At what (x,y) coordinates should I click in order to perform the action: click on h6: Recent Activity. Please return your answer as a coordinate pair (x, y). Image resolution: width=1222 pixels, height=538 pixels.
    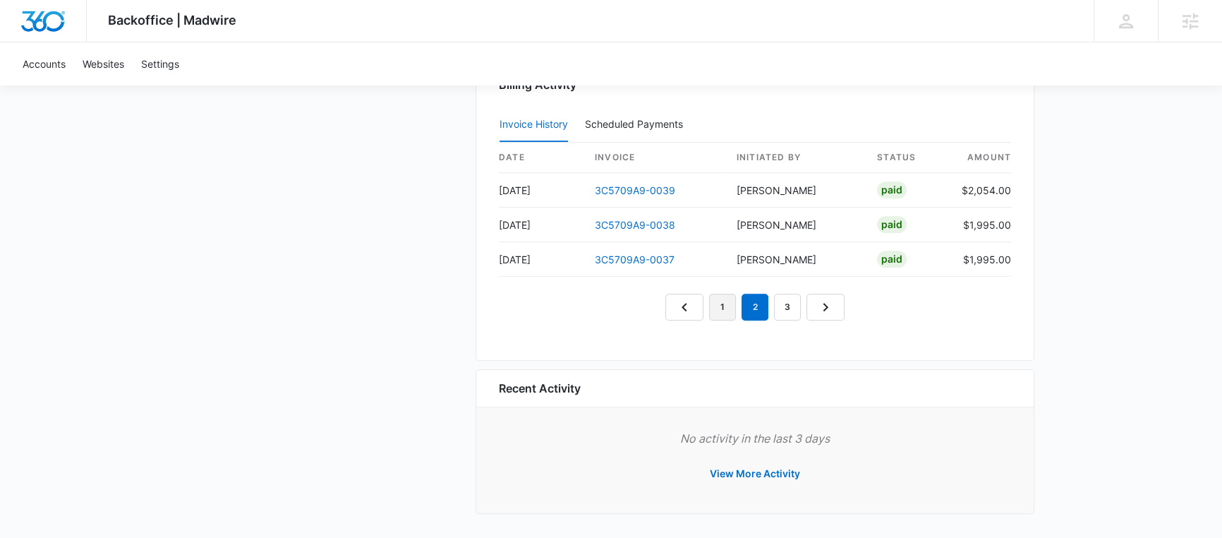
    Looking at the image, I should click on (540, 388).